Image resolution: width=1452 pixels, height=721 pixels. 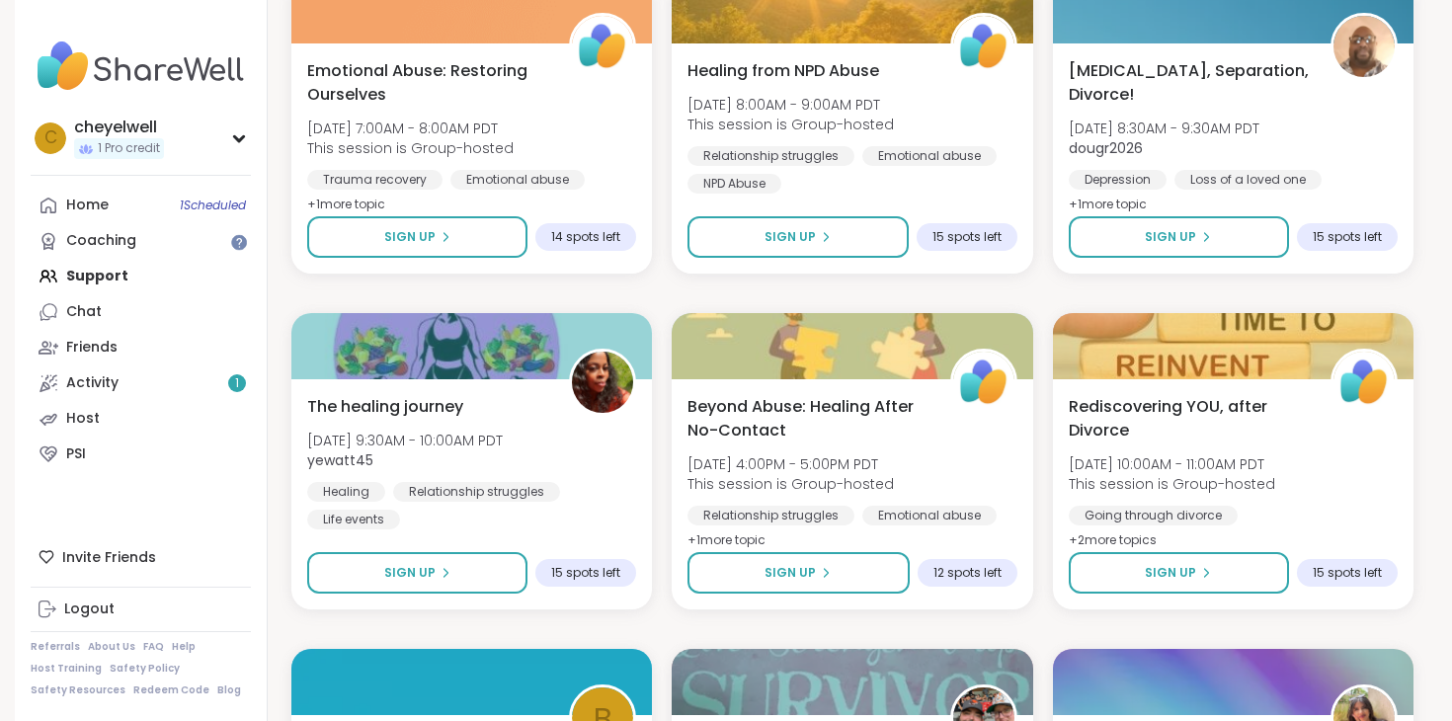 I want to click on a: Help, so click(x=184, y=647).